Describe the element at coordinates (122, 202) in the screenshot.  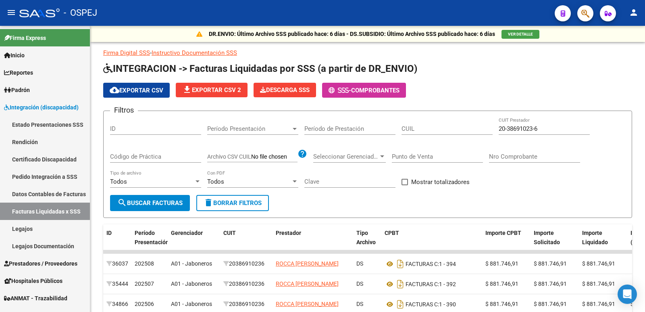
I see `mat-icon: search` at that location.